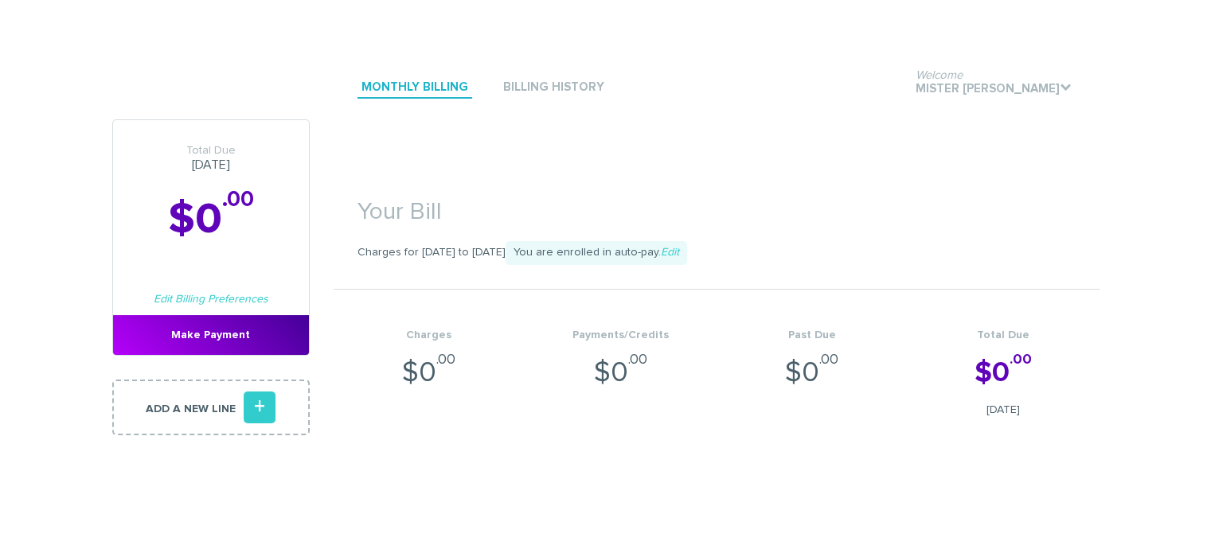  I want to click on h4: Total Due, so click(1003, 335).